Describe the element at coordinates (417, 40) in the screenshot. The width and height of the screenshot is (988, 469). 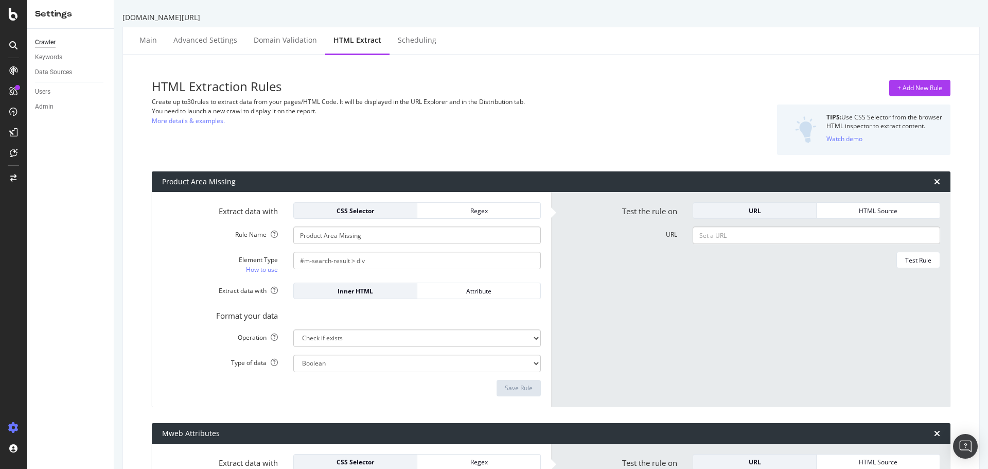
I see `div: Scheduling` at that location.